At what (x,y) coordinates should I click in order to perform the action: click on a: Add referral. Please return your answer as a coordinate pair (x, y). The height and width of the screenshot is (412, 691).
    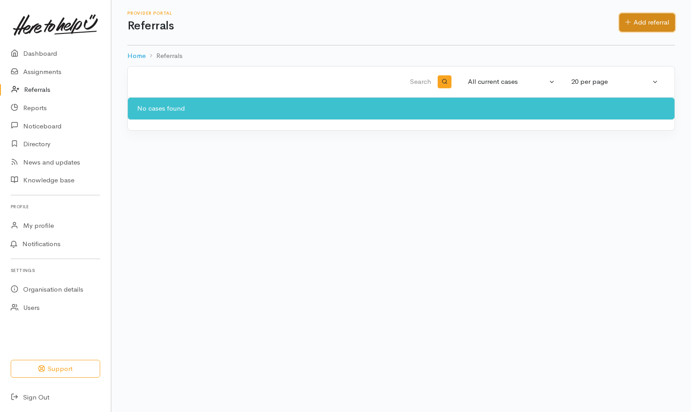
    Looking at the image, I should click on (647, 22).